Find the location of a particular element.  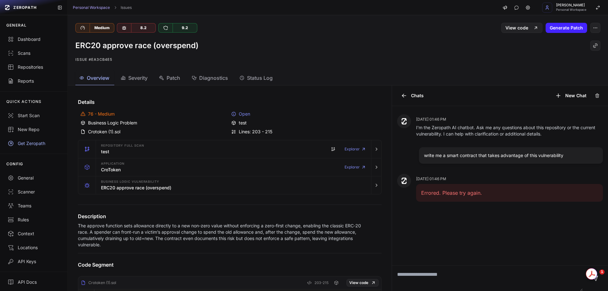

div: Open is located at coordinates (305, 114).